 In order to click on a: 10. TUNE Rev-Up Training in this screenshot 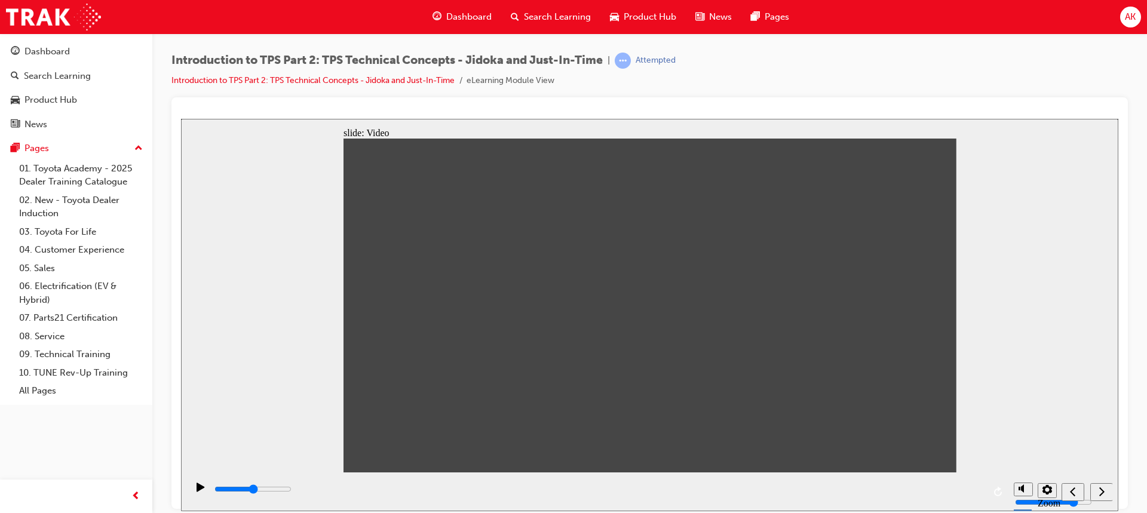, I will do `click(81, 373)`.